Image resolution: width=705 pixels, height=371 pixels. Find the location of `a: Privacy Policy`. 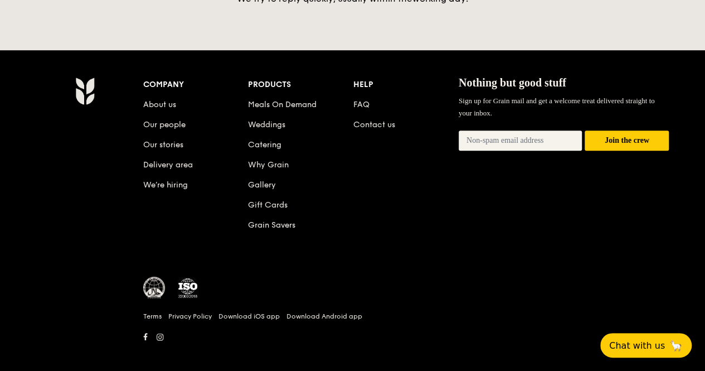

a: Privacy Policy is located at coordinates (190, 316).